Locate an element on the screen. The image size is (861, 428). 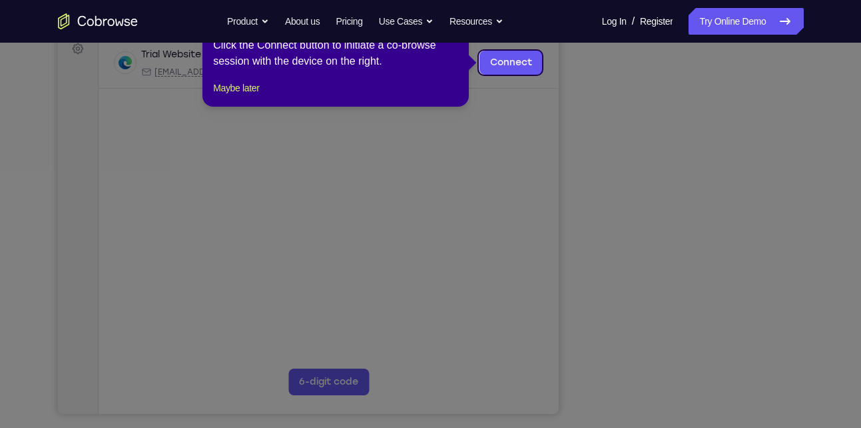
span: Cobrowse demo is located at coordinates (295, 105).